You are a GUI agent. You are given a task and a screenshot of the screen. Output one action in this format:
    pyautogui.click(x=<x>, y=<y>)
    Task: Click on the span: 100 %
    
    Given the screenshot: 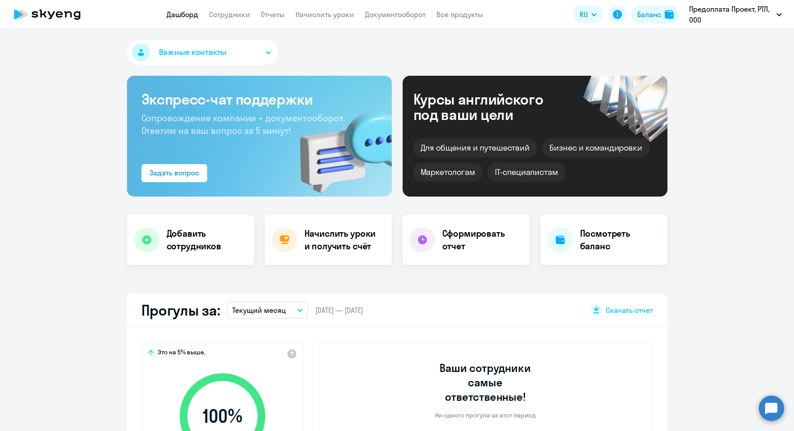 What is the action you would take?
    pyautogui.click(x=223, y=416)
    